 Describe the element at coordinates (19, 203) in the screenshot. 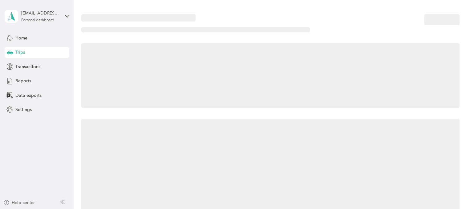

I see `button: Help center` at that location.